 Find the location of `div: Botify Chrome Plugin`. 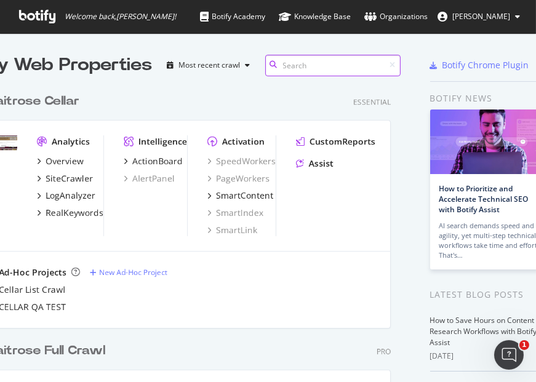

div: Botify Chrome Plugin is located at coordinates (485, 65).